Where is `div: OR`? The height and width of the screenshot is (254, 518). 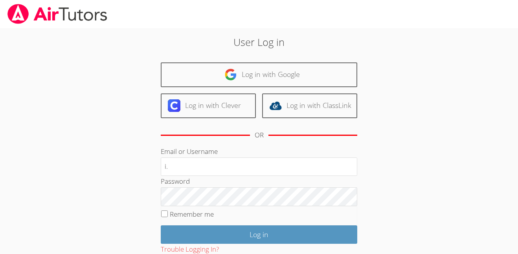
div: OR is located at coordinates (259, 135).